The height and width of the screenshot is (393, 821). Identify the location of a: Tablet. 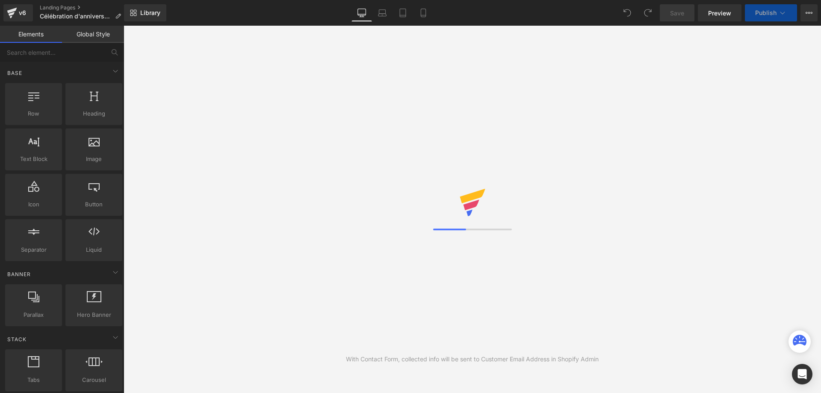
(403, 13).